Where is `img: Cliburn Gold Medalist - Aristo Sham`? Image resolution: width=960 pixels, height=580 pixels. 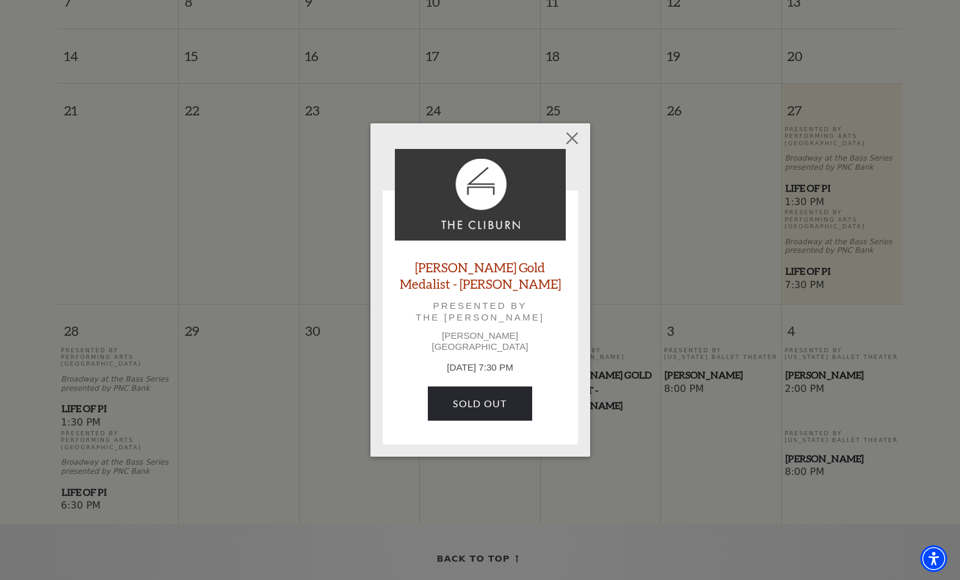 img: Cliburn Gold Medalist - Aristo Sham is located at coordinates (480, 195).